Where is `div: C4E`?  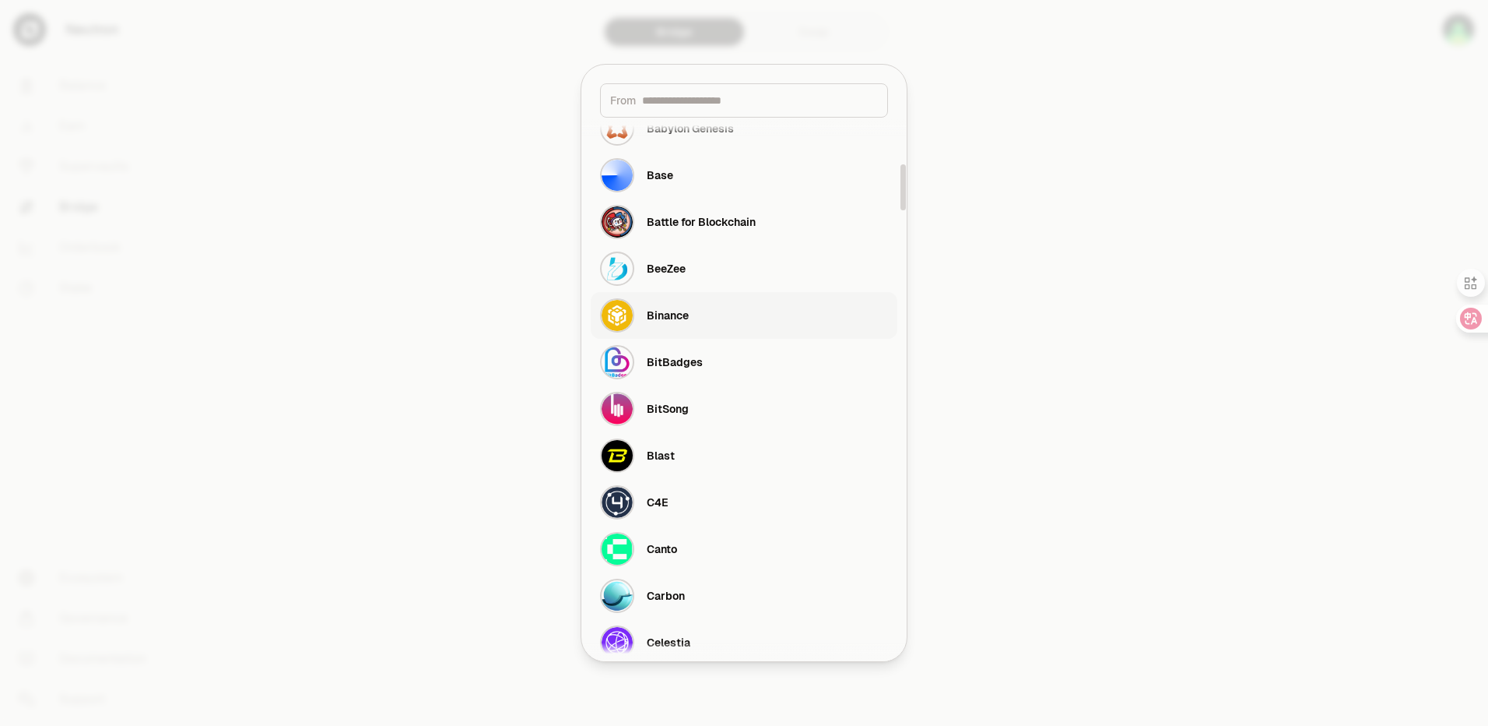 div: C4E is located at coordinates (658, 502).